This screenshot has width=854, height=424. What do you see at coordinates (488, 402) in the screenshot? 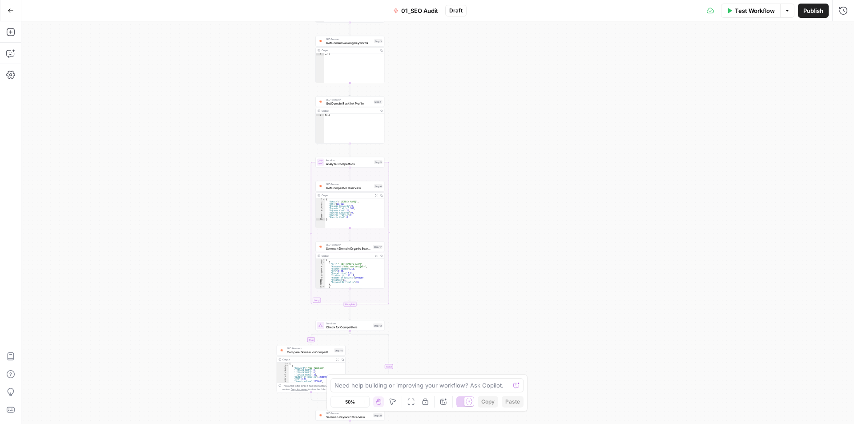
I see `span: Copy` at bounding box center [488, 402].